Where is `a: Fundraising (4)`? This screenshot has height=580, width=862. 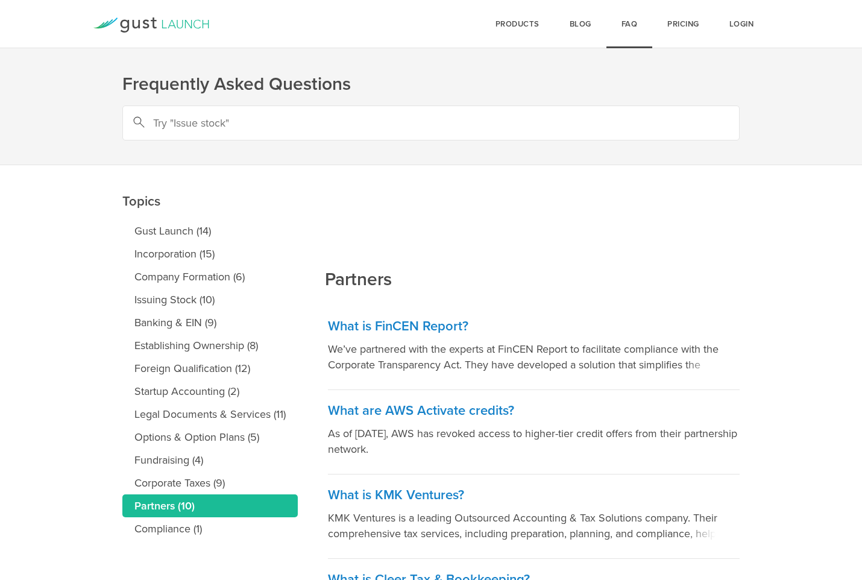
a: Fundraising (4) is located at coordinates (210, 460).